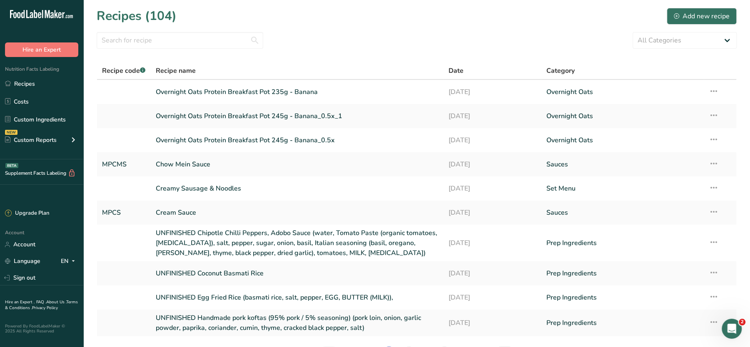 Image resolution: width=750 pixels, height=347 pixels. I want to click on a: About Us ., so click(56, 302).